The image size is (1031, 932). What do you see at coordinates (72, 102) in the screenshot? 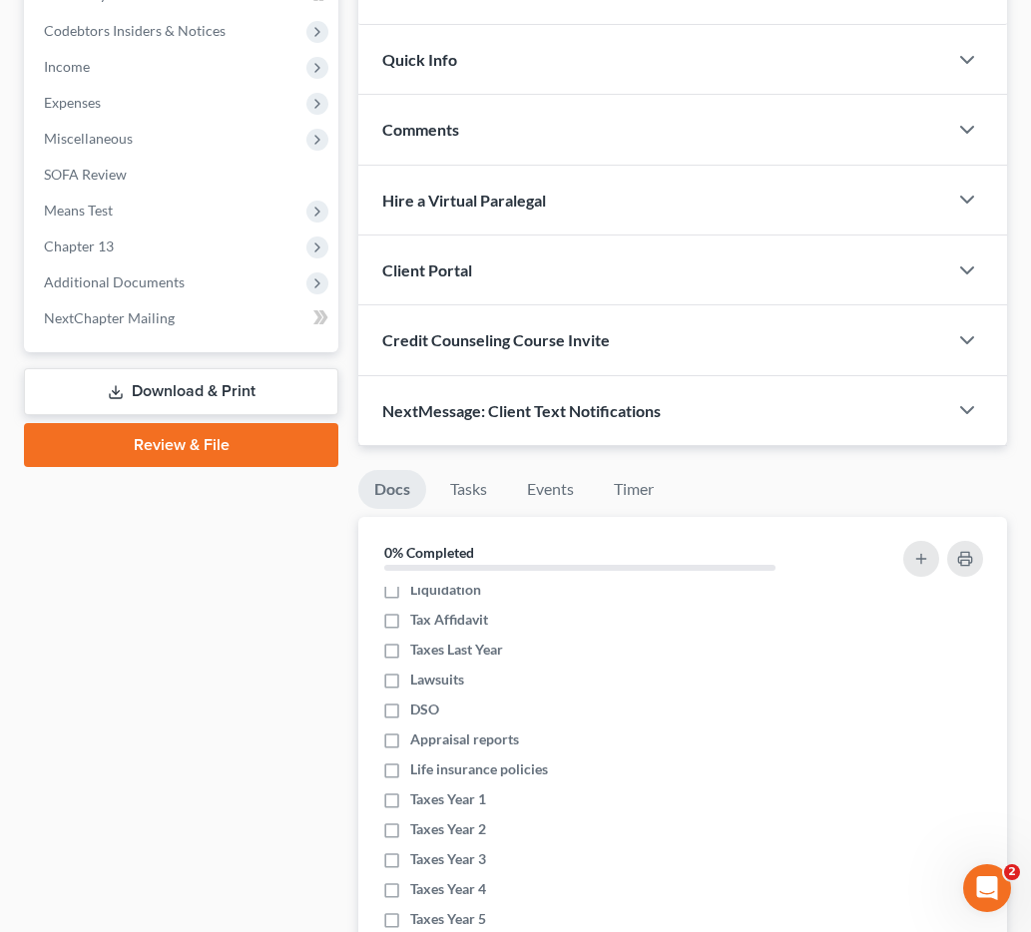
I see `span: Expenses` at bounding box center [72, 102].